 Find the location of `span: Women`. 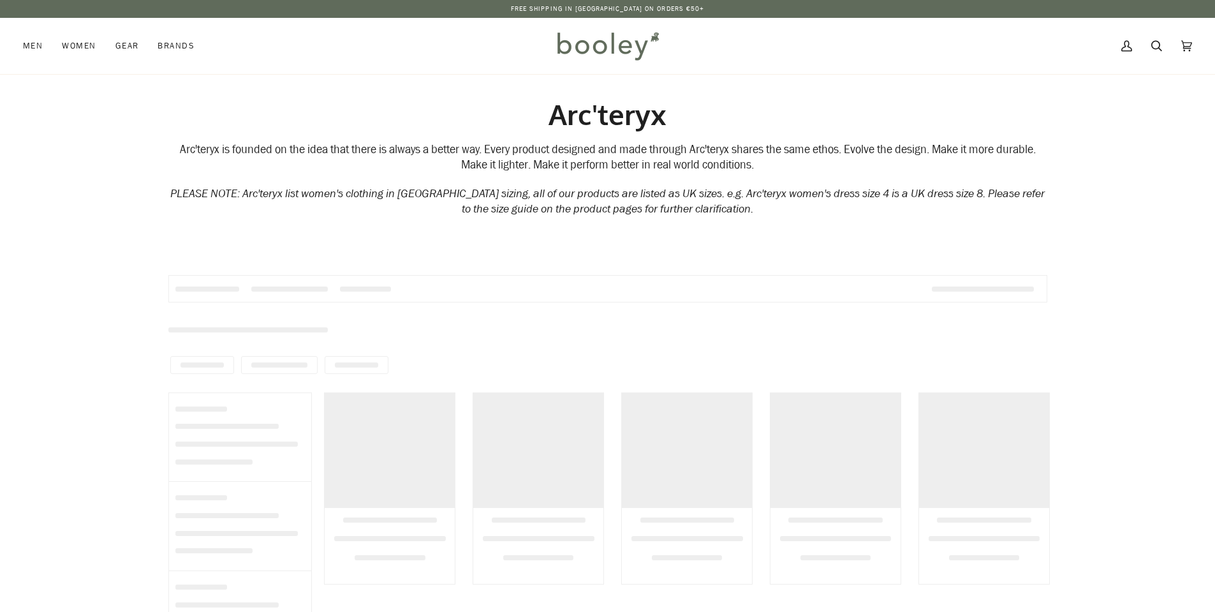

span: Women is located at coordinates (78, 46).